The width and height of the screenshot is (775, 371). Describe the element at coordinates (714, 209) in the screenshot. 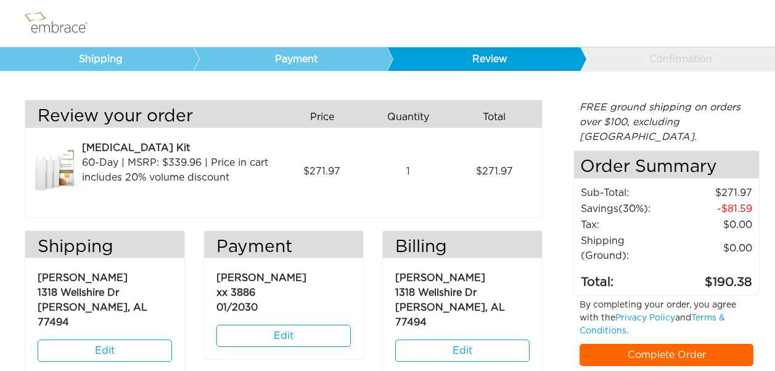

I see `td: 81.59` at that location.